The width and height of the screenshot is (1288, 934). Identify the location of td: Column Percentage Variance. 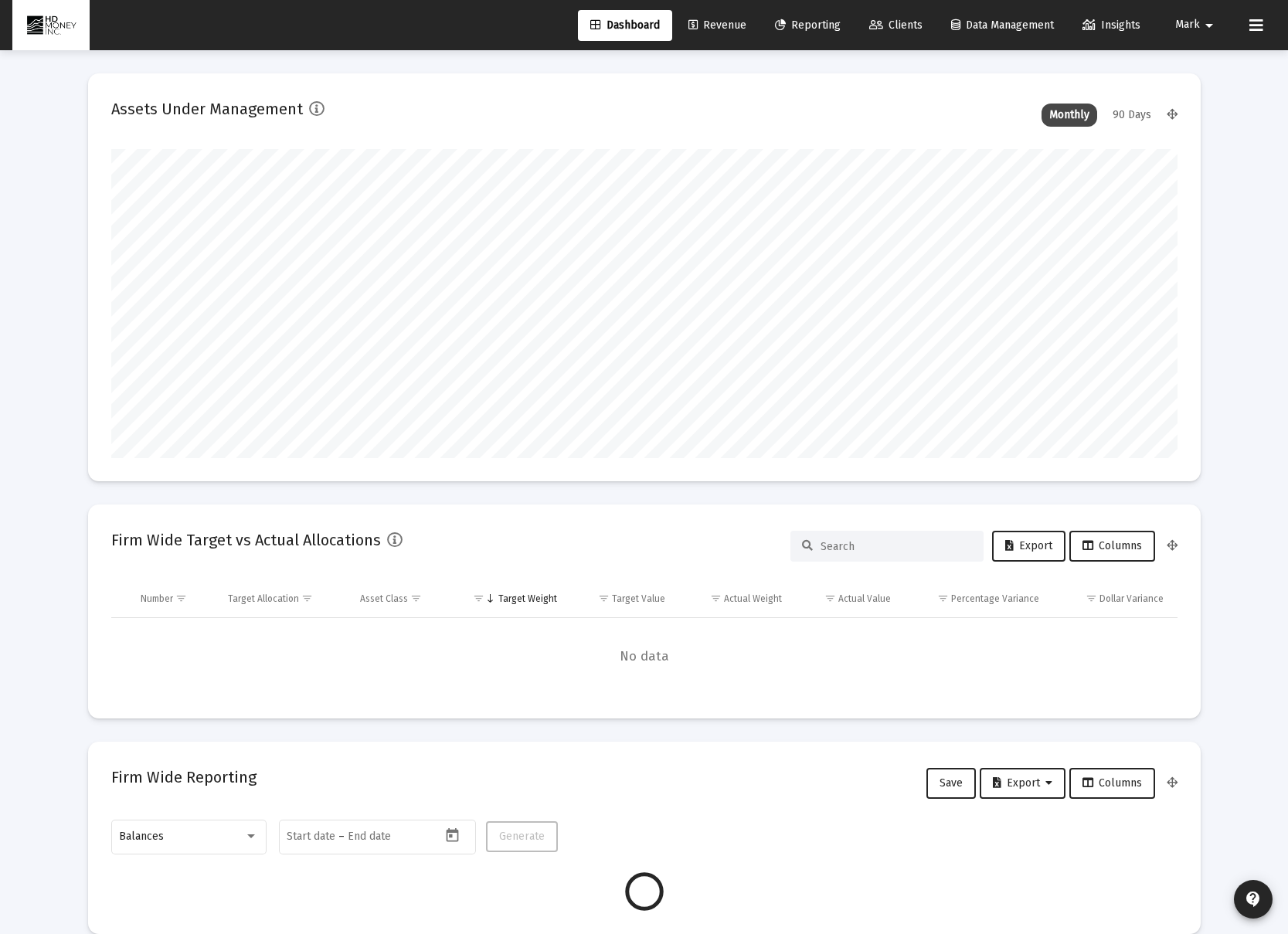
(976, 599).